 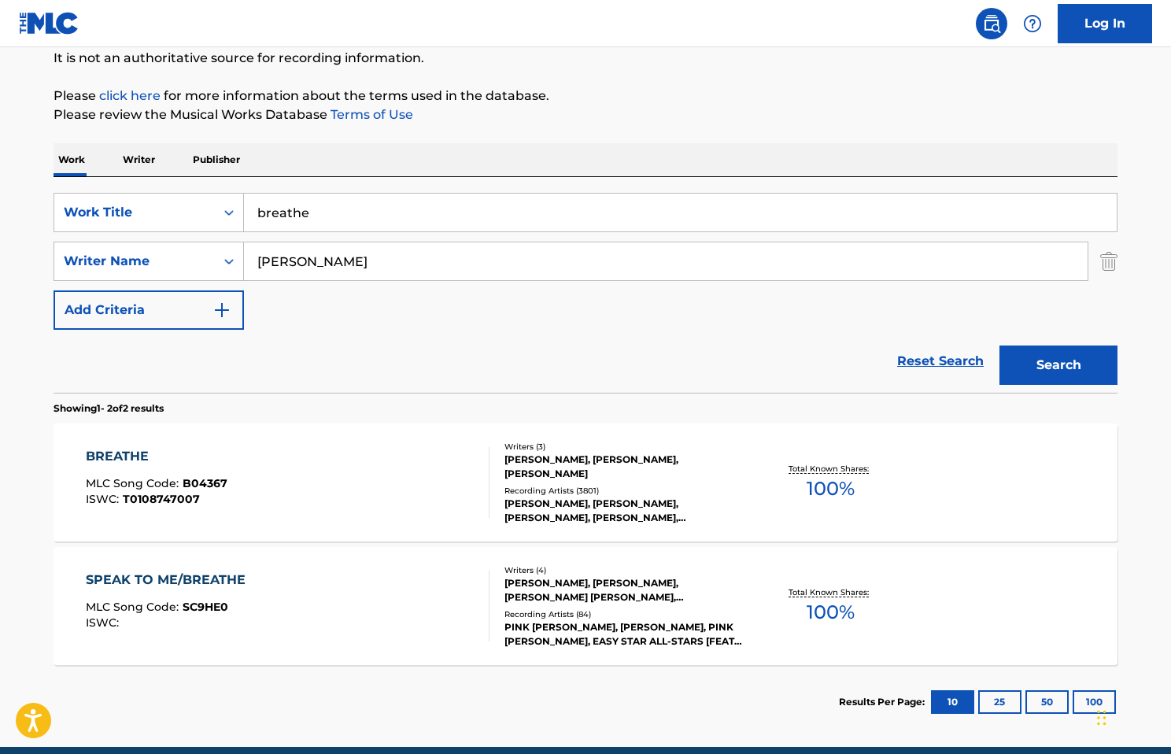 What do you see at coordinates (952, 702) in the screenshot?
I see `button: 10` at bounding box center [952, 702].